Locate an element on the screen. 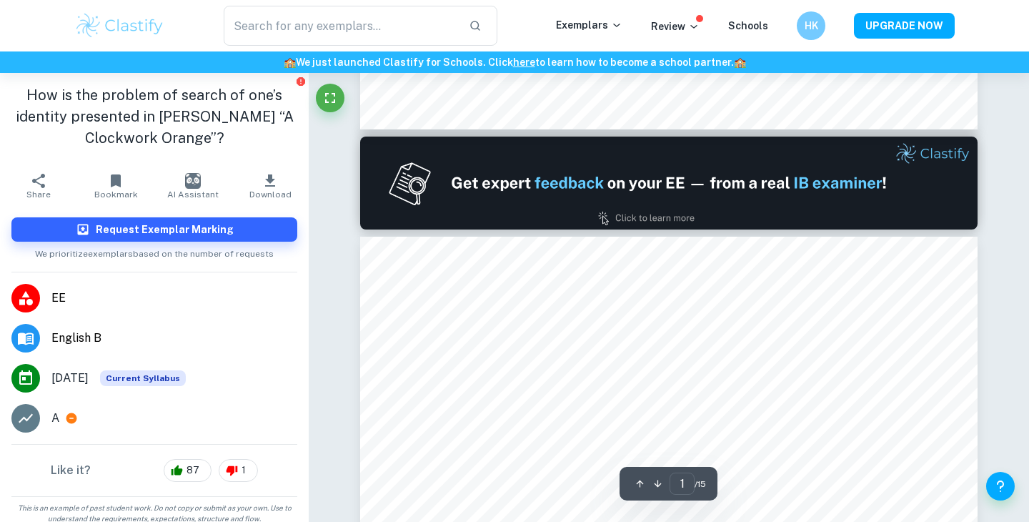  input: Search for any exemplars... is located at coordinates (340, 26).